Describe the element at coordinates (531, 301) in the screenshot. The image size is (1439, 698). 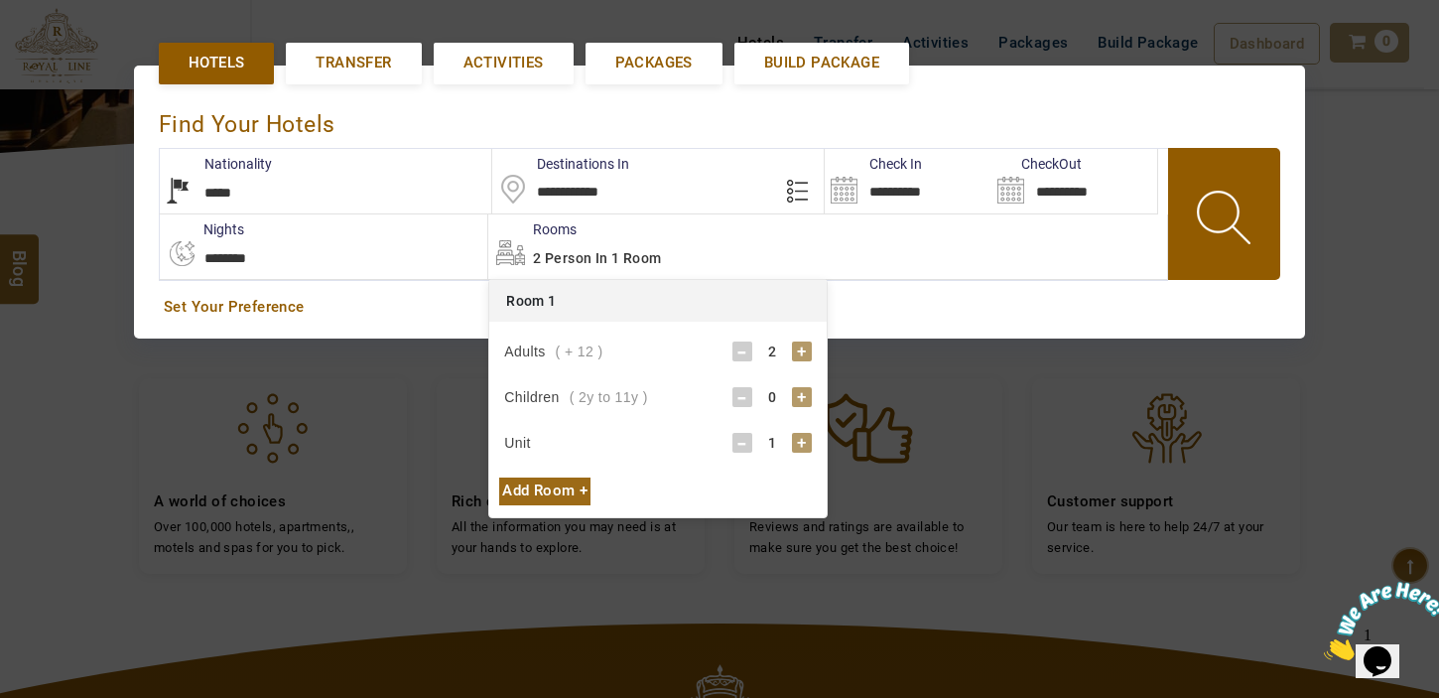
I see `span: Room 1` at that location.